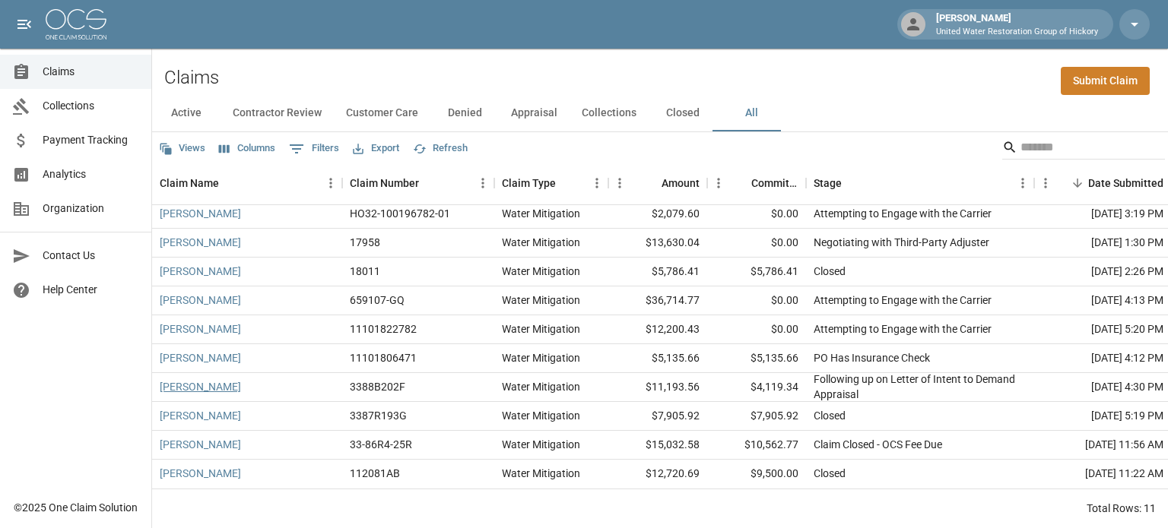  What do you see at coordinates (658, 446) in the screenshot?
I see `div: $15,032.58` at bounding box center [658, 446].